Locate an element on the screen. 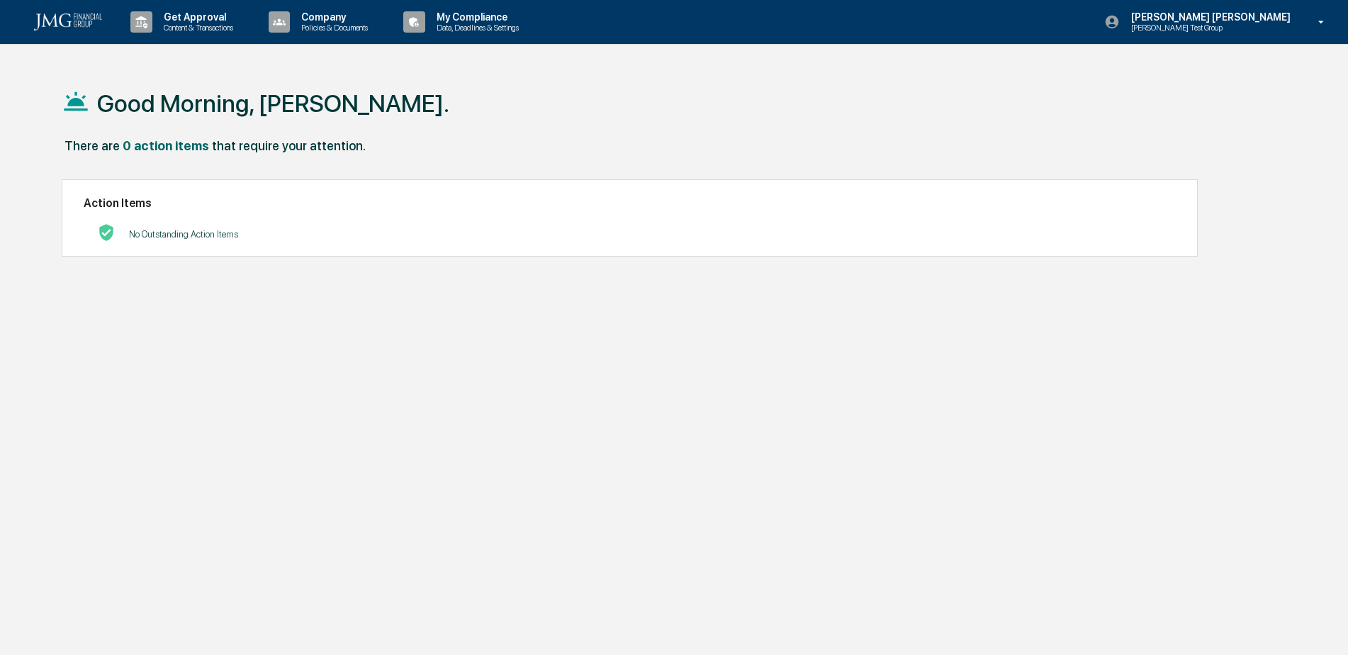 This screenshot has height=655, width=1348. p: No Outstanding Action Items is located at coordinates (184, 234).